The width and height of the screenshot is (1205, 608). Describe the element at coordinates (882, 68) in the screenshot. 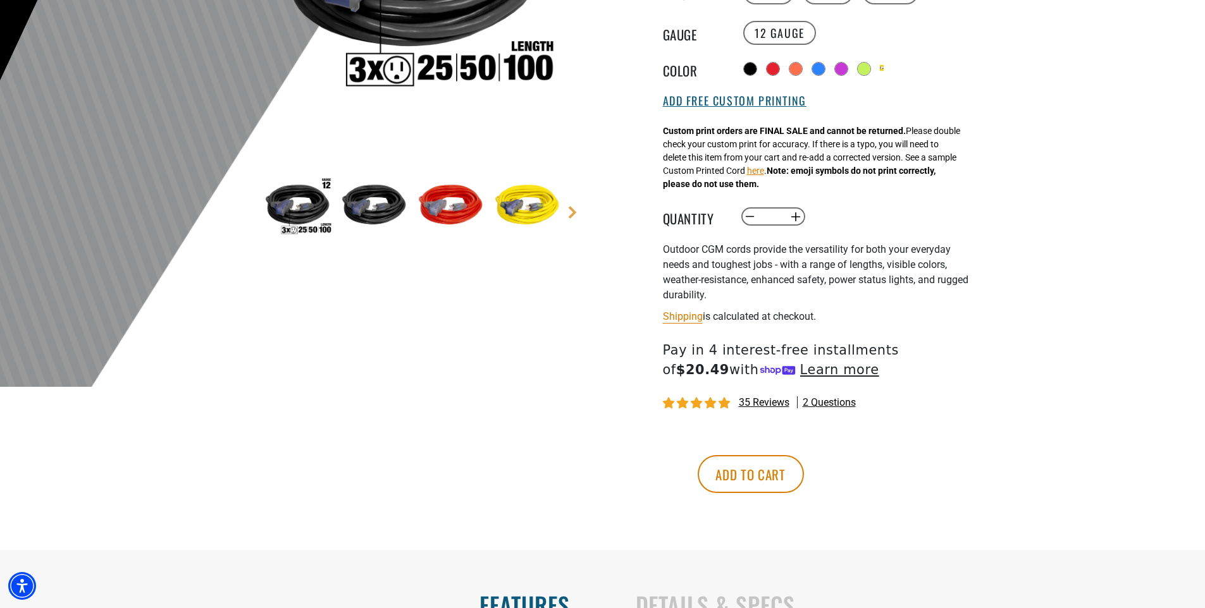

I see `div: Yellow` at that location.